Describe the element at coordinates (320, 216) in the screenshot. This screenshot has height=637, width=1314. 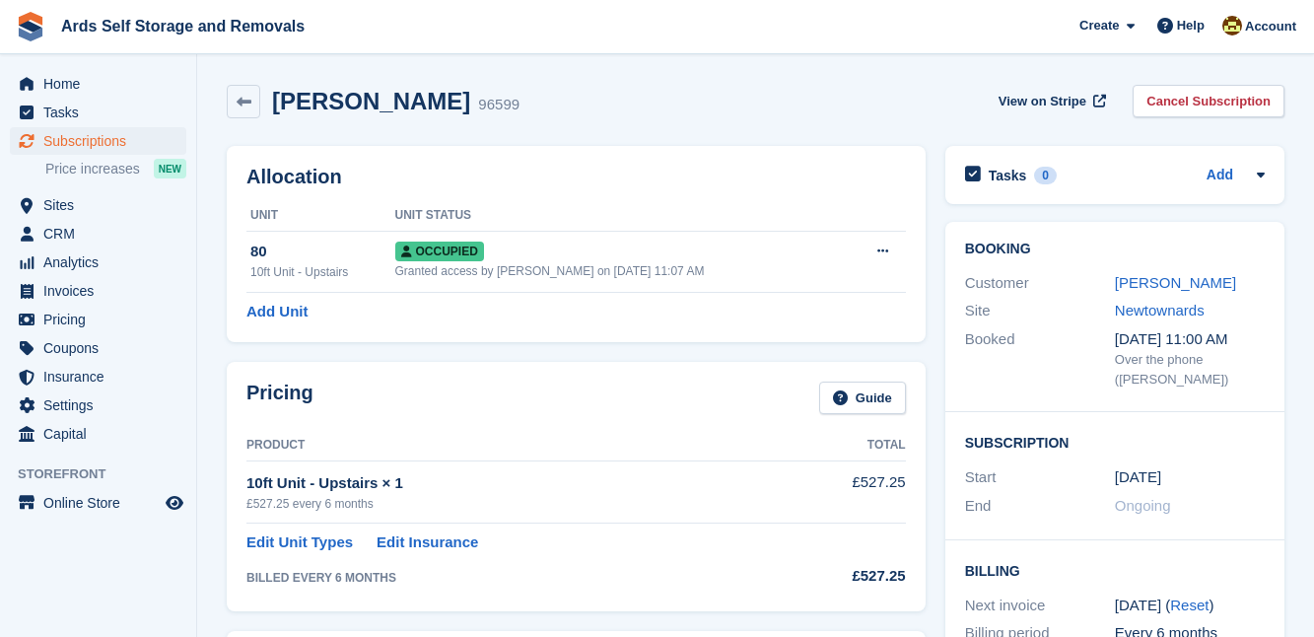
I see `th: Unit` at that location.